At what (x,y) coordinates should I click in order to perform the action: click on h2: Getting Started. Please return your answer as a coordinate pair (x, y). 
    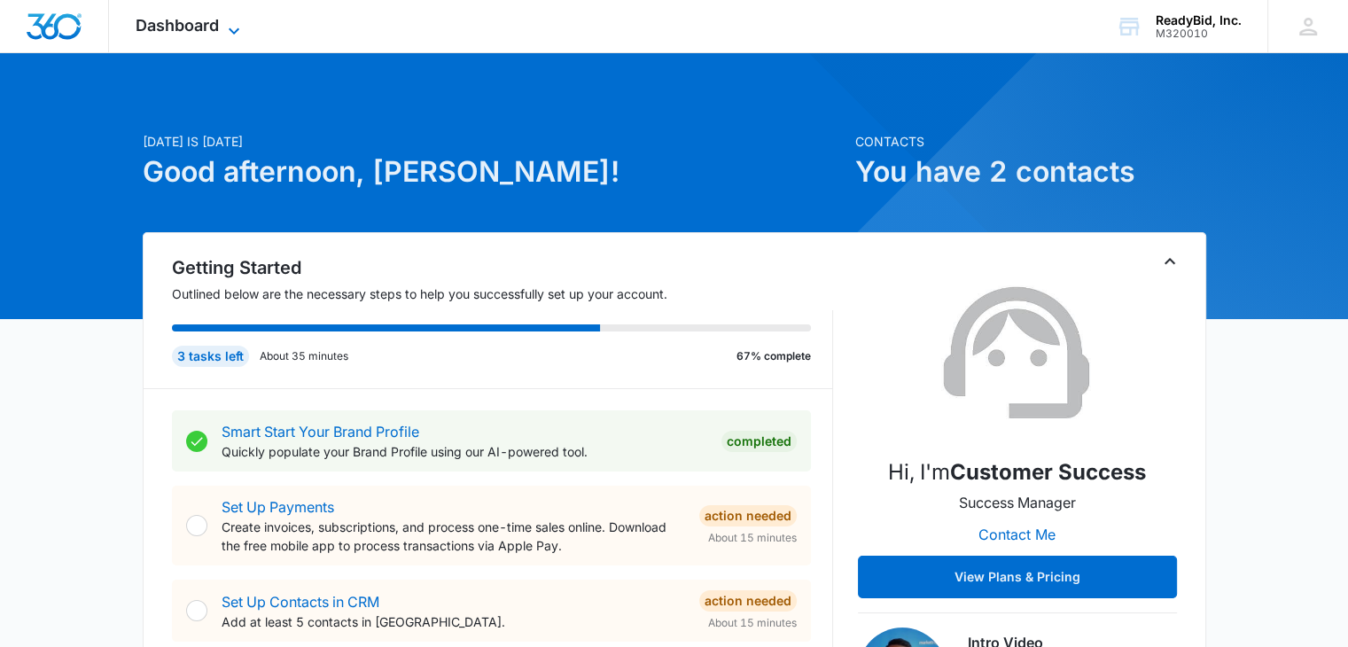
    Looking at the image, I should click on (503, 268).